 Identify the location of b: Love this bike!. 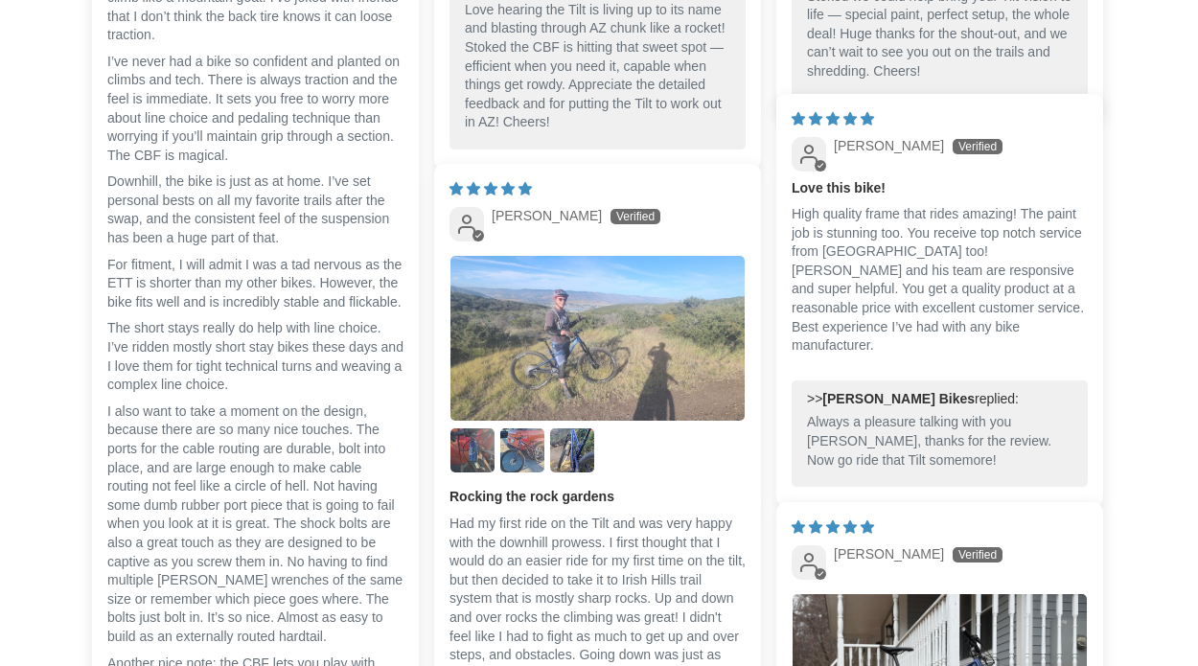
(939, 189).